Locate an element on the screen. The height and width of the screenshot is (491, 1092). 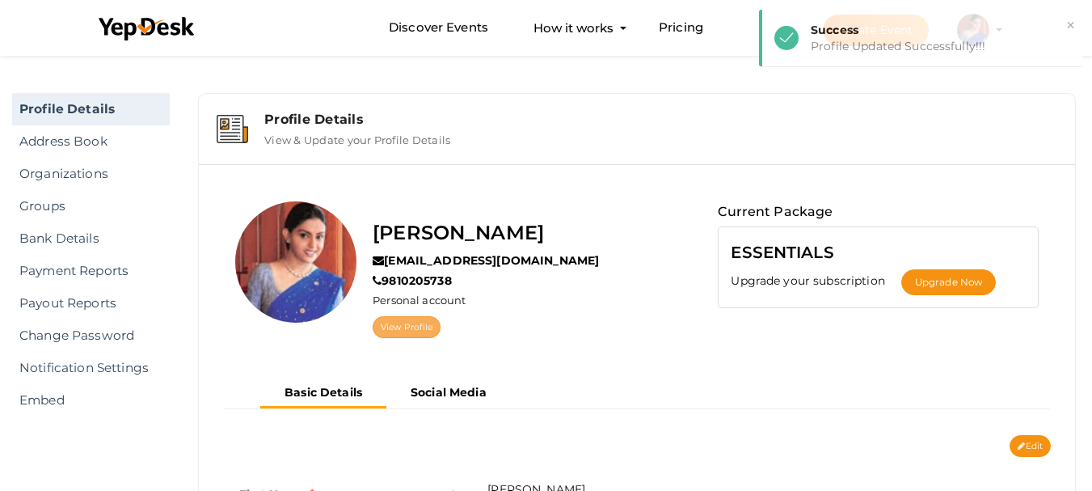
button: Basic Details is located at coordinates (323, 394).